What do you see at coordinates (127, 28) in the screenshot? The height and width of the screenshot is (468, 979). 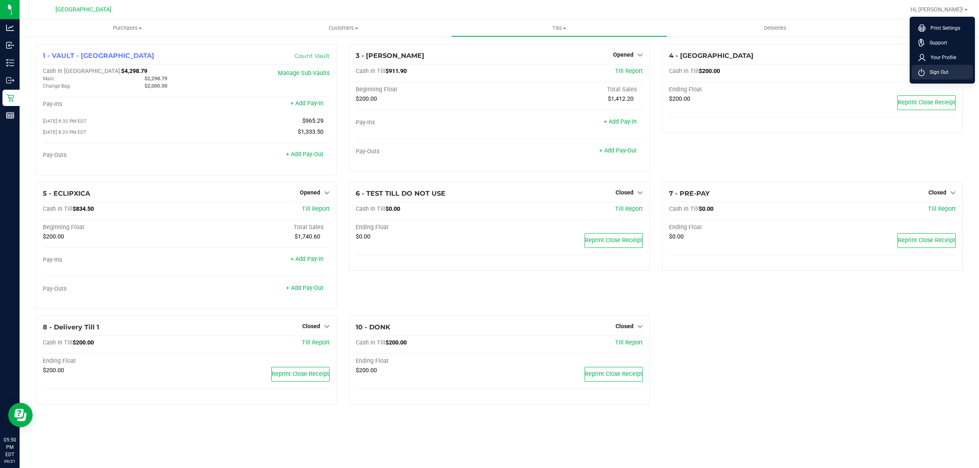 I see `span: Purchases` at bounding box center [127, 28].